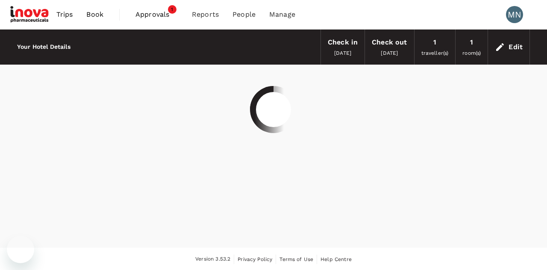  What do you see at coordinates (44, 47) in the screenshot?
I see `h6: Your Hotel Details` at bounding box center [44, 47].